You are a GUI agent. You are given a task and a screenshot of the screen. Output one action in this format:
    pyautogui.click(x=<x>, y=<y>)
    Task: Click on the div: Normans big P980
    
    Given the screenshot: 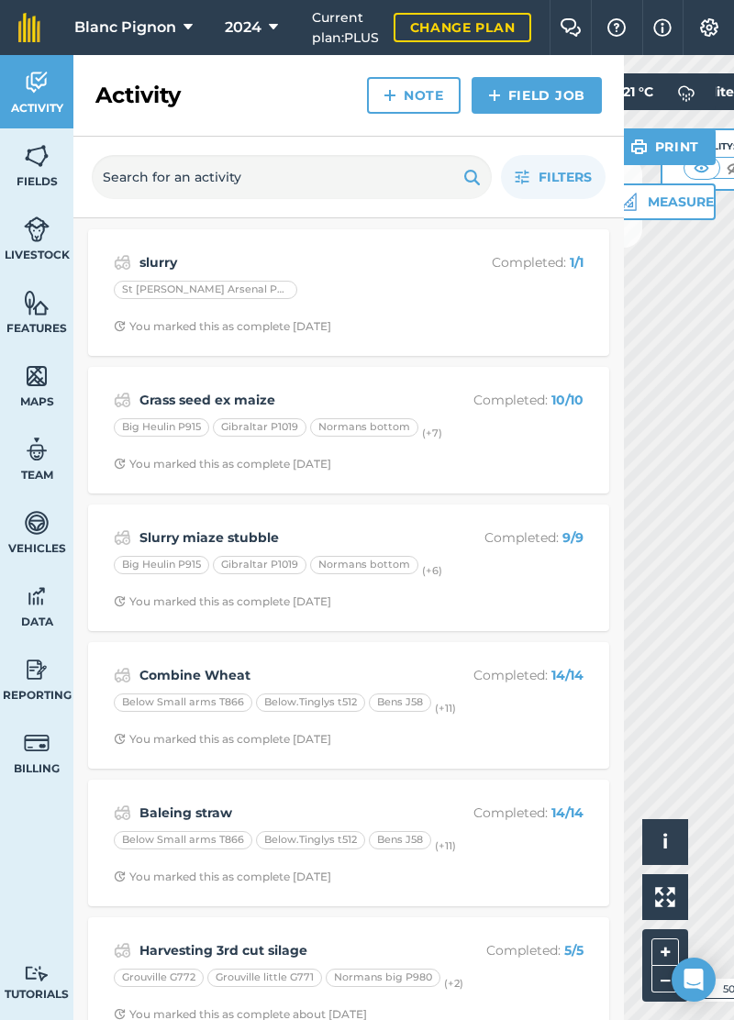 What is the action you would take?
    pyautogui.click(x=382, y=978)
    